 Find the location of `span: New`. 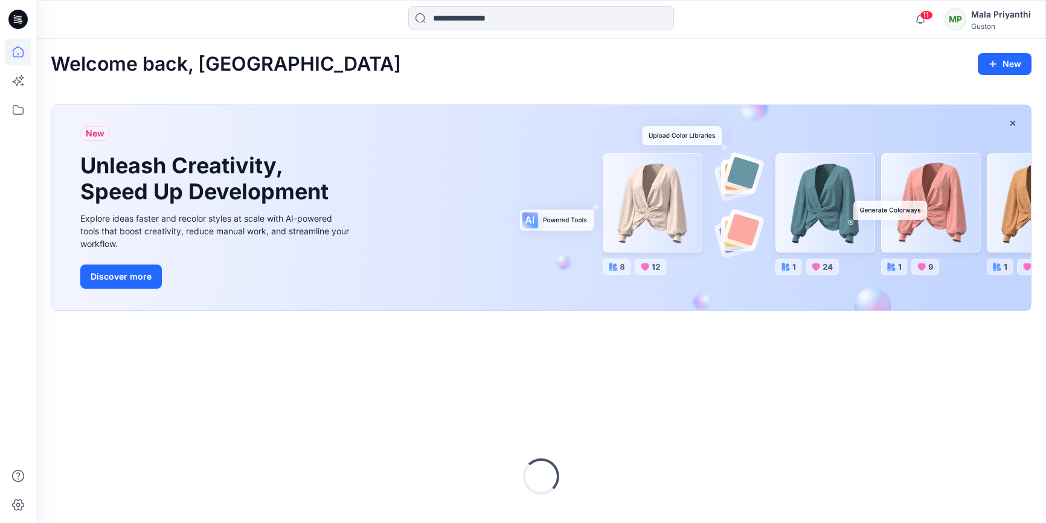

span: New is located at coordinates (95, 134).